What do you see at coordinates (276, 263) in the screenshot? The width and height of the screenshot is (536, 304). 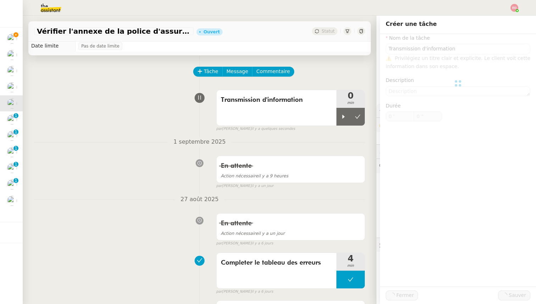 I see `span: Completer le tableau des erreurs` at bounding box center [276, 263].